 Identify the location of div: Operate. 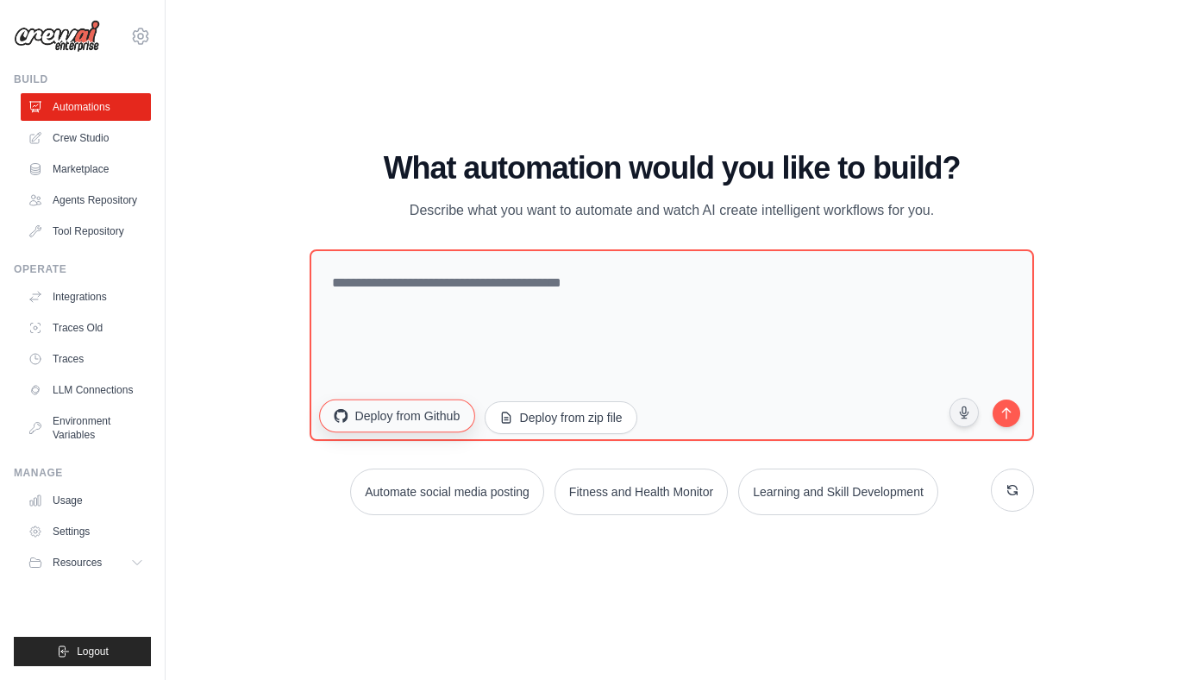
(82, 269).